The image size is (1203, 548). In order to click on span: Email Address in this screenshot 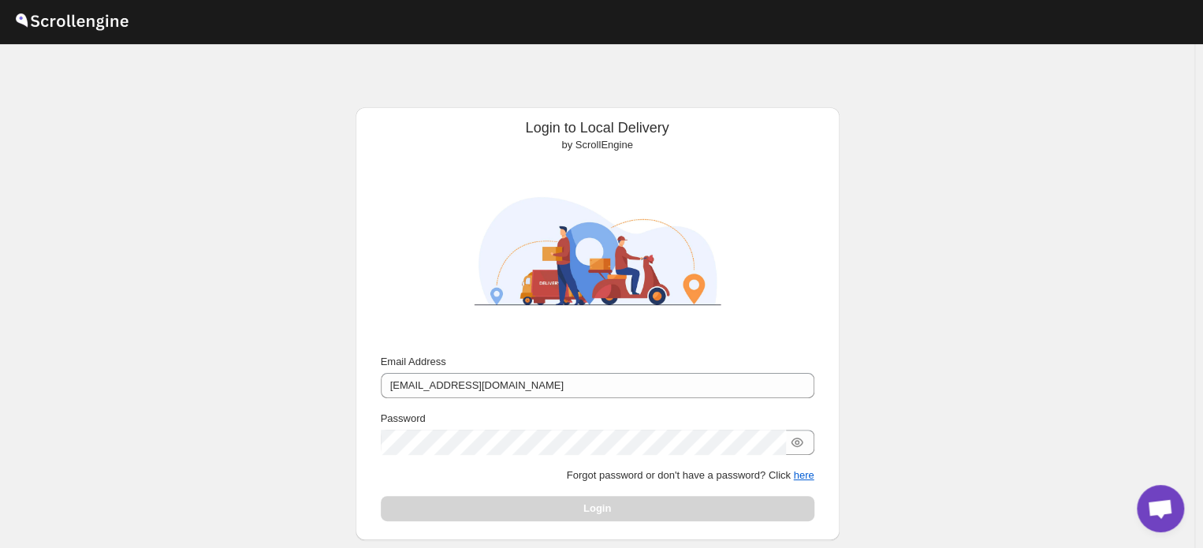, I will do `click(413, 361)`.